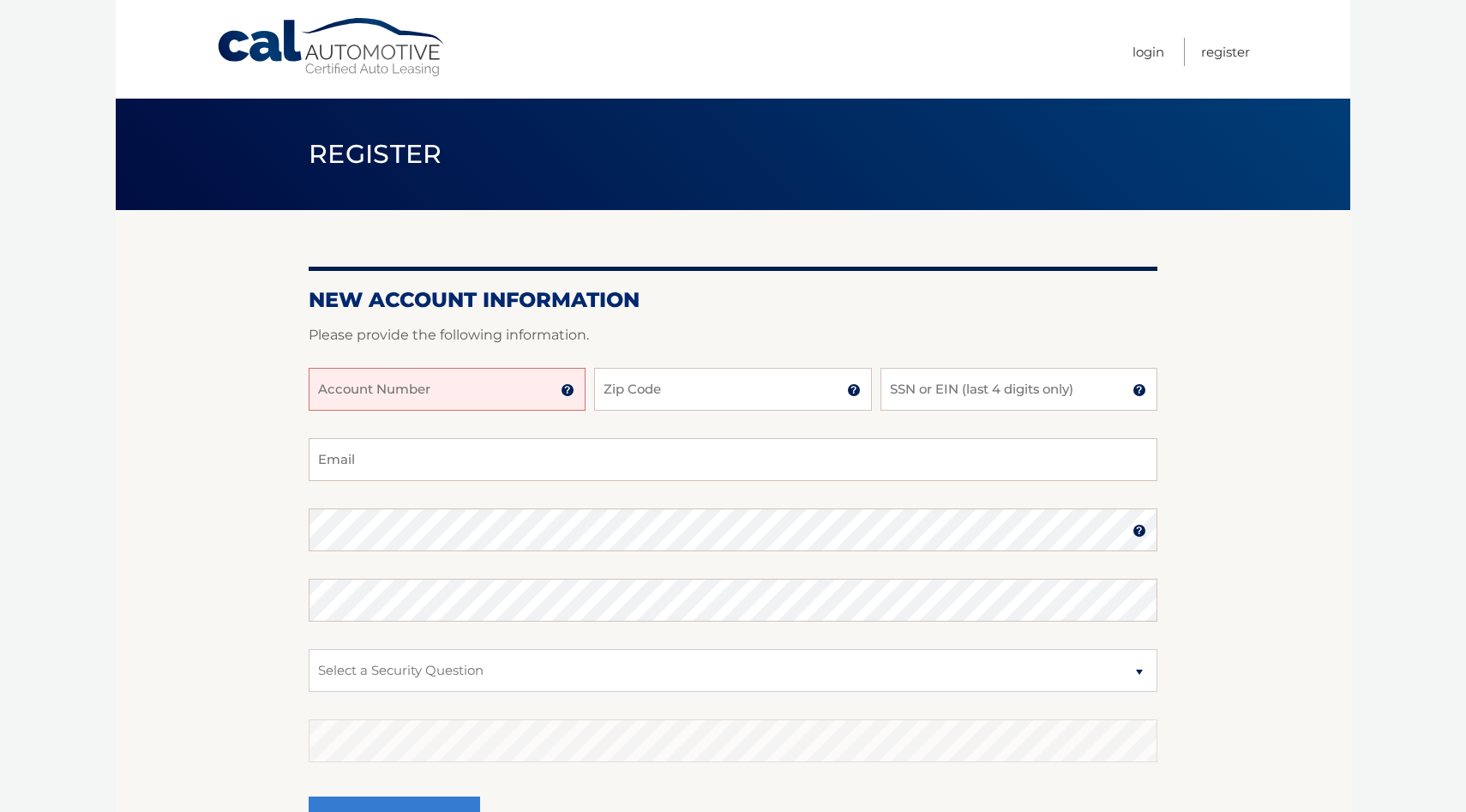 Image resolution: width=1466 pixels, height=812 pixels. Describe the element at coordinates (733, 301) in the screenshot. I see `h2: New Account Information` at that location.